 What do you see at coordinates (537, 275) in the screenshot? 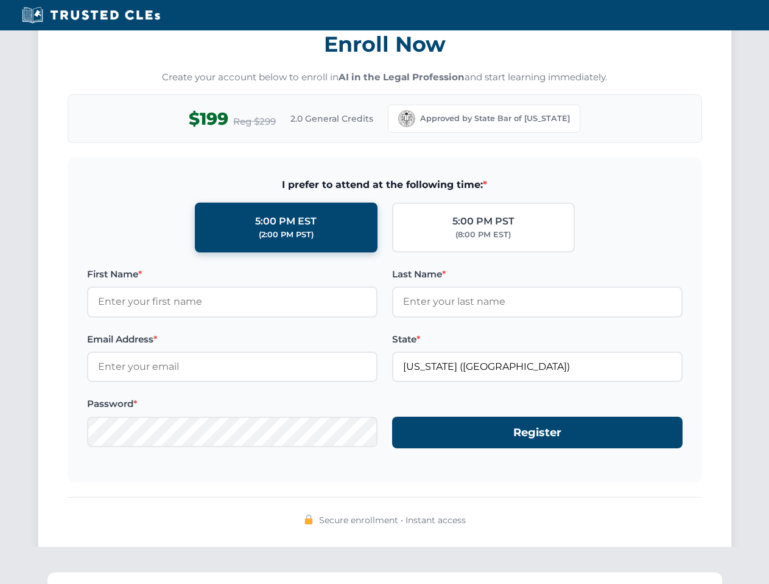
I see `label: Last Name` at bounding box center [537, 275].